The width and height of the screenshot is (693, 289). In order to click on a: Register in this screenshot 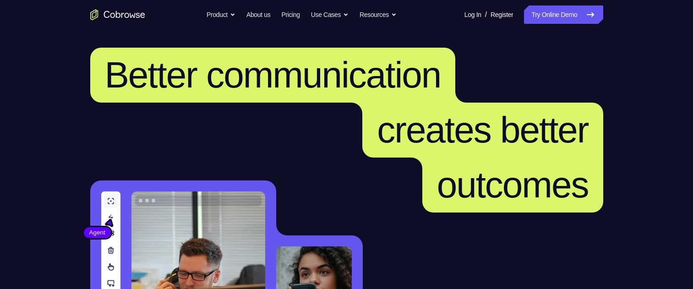, I will do `click(501, 15)`.